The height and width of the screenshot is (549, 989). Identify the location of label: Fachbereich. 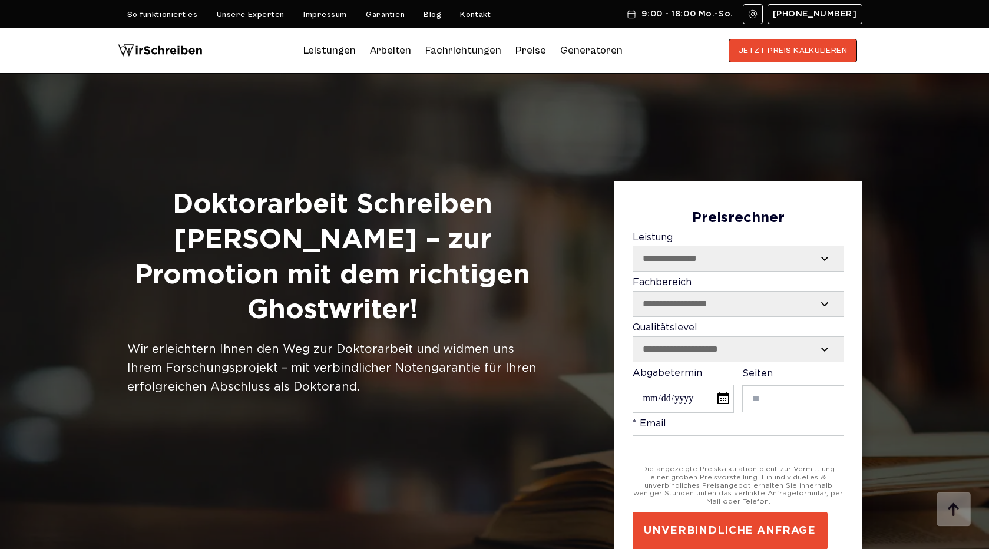
(738, 297).